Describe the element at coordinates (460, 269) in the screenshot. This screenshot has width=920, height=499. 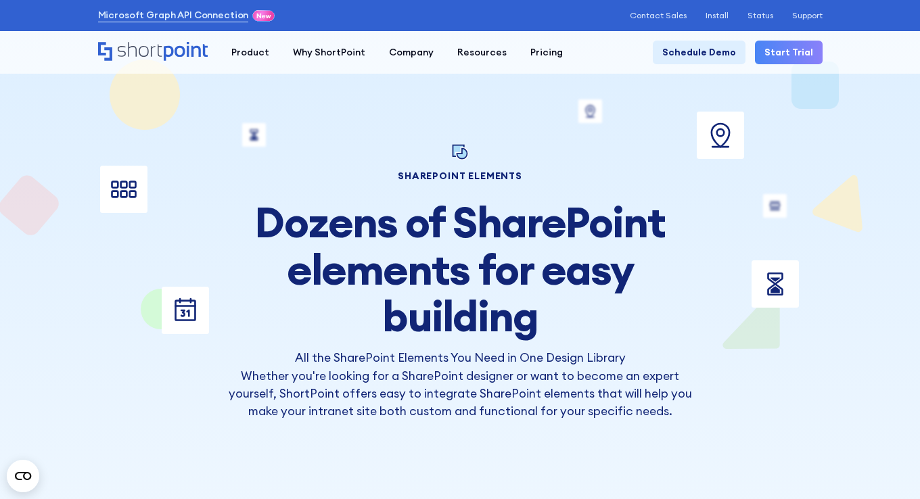
I see `h2: Dozens of SharePoint elements for easy building` at that location.